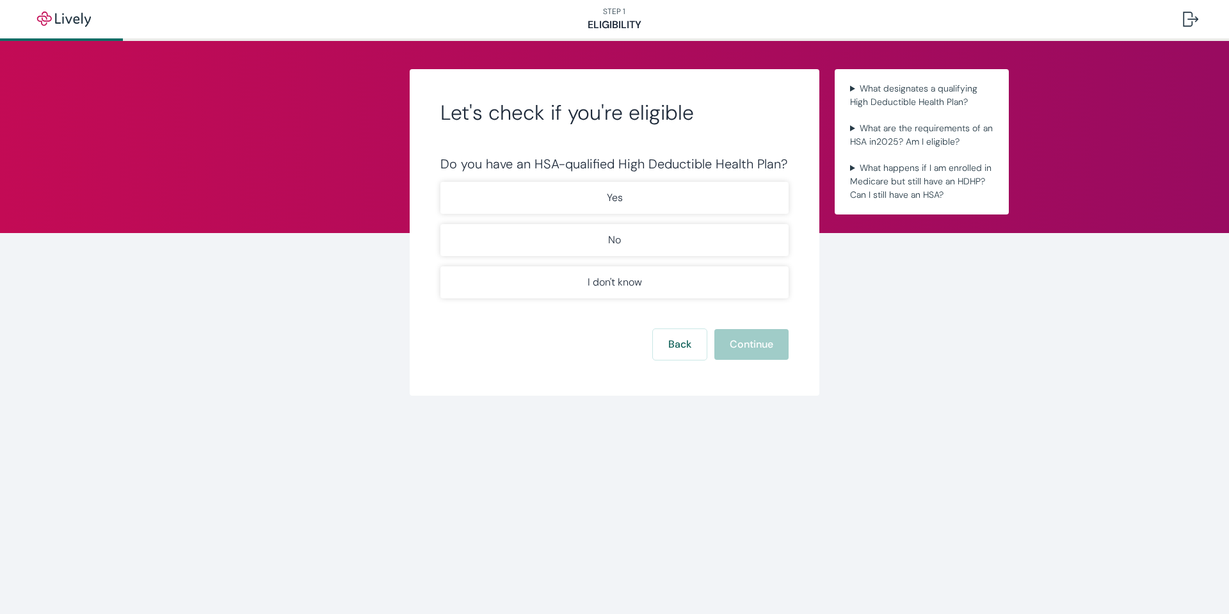  I want to click on button: No, so click(615, 240).